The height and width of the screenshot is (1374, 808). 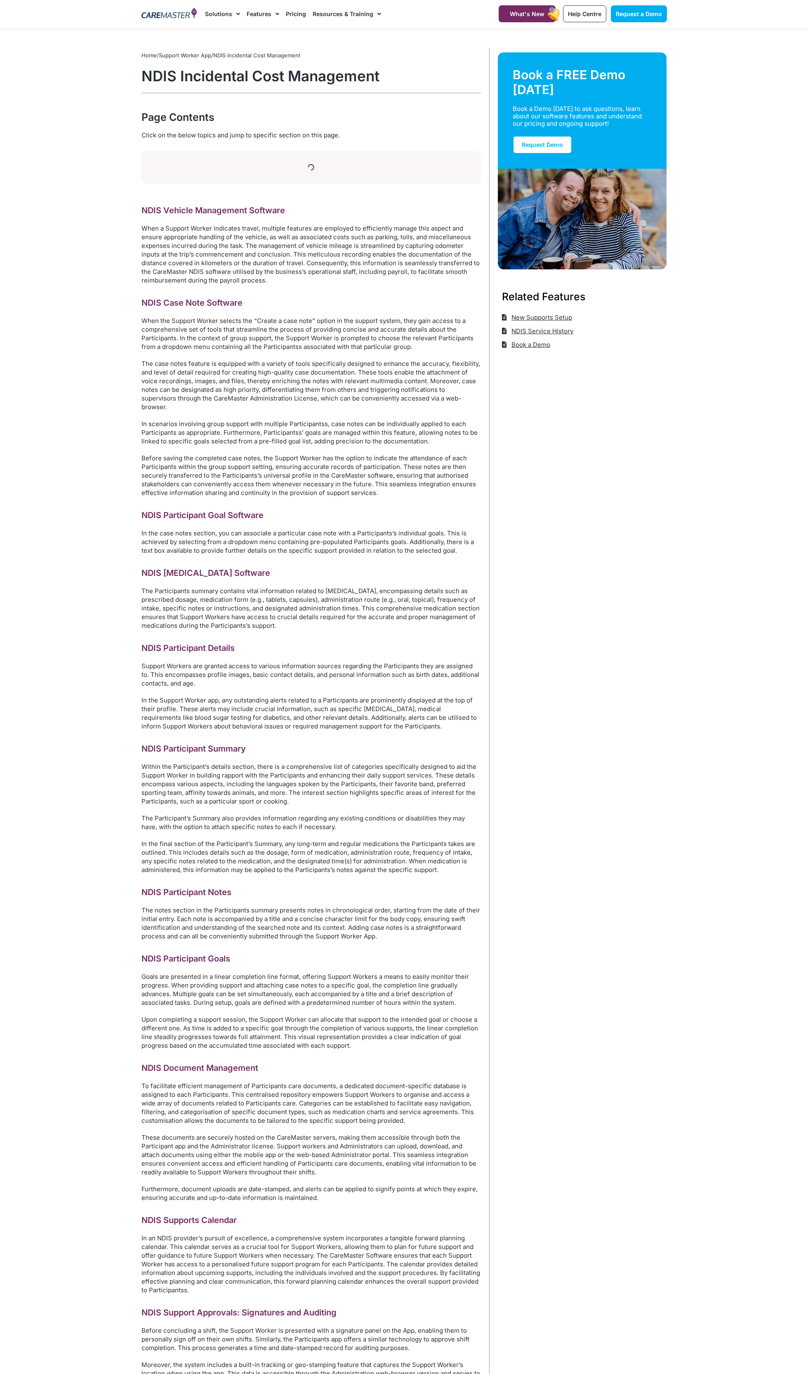 I want to click on p: When a Support Worker indicates travel, multiple features are employed to efficiently manage this..., so click(x=311, y=254).